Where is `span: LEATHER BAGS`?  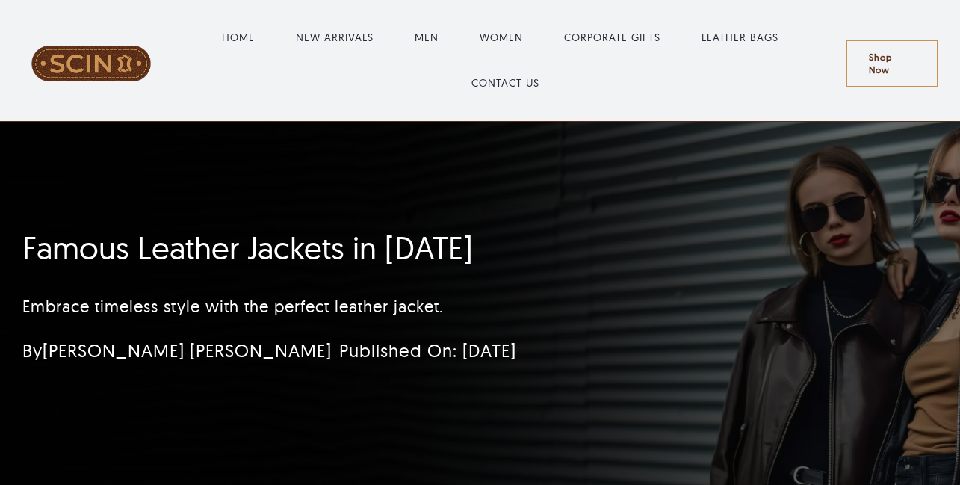 span: LEATHER BAGS is located at coordinates (740, 37).